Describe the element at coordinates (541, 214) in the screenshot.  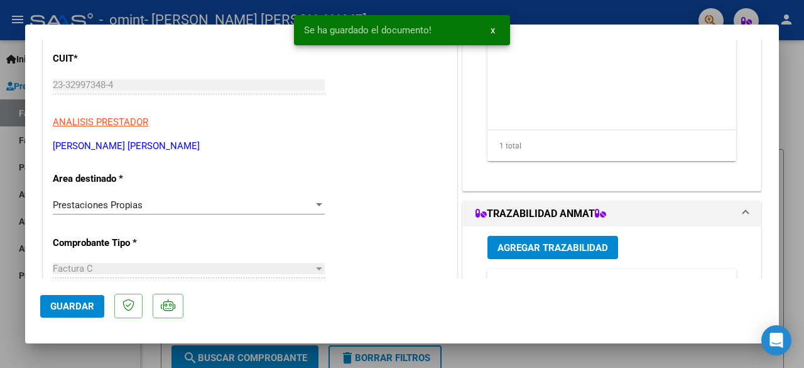
I see `h1: TRAZABILIDAD ANMAT` at that location.